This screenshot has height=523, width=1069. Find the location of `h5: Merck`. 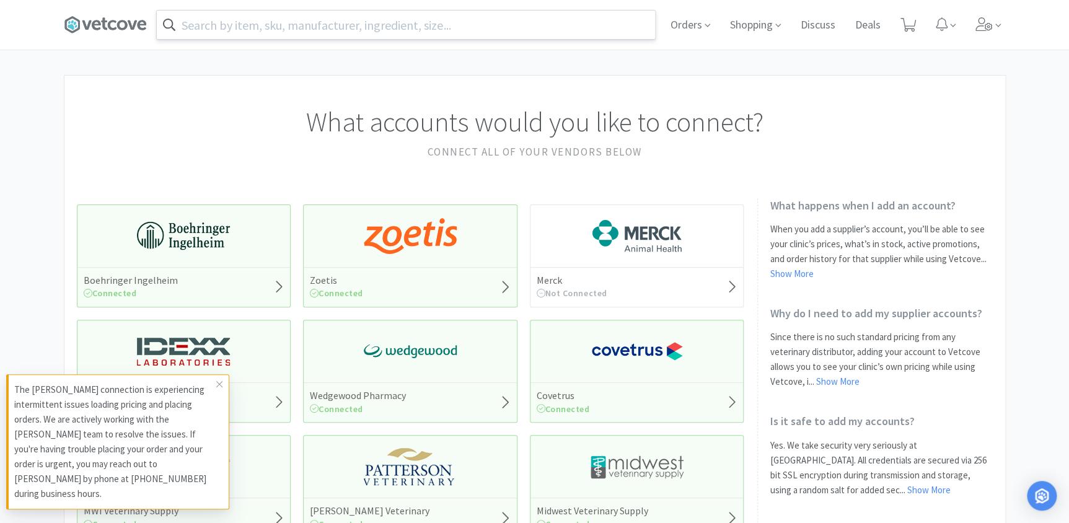

h5: Merck is located at coordinates (572, 280).